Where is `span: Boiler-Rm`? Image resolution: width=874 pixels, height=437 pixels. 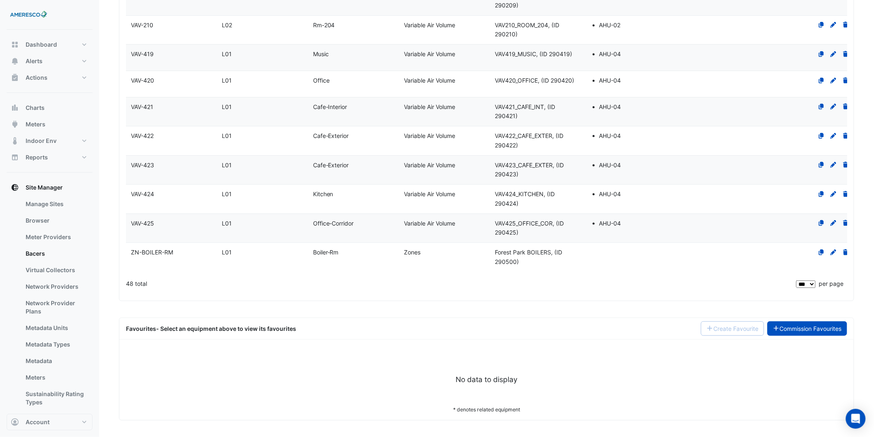
span: Boiler-Rm is located at coordinates (326, 252).